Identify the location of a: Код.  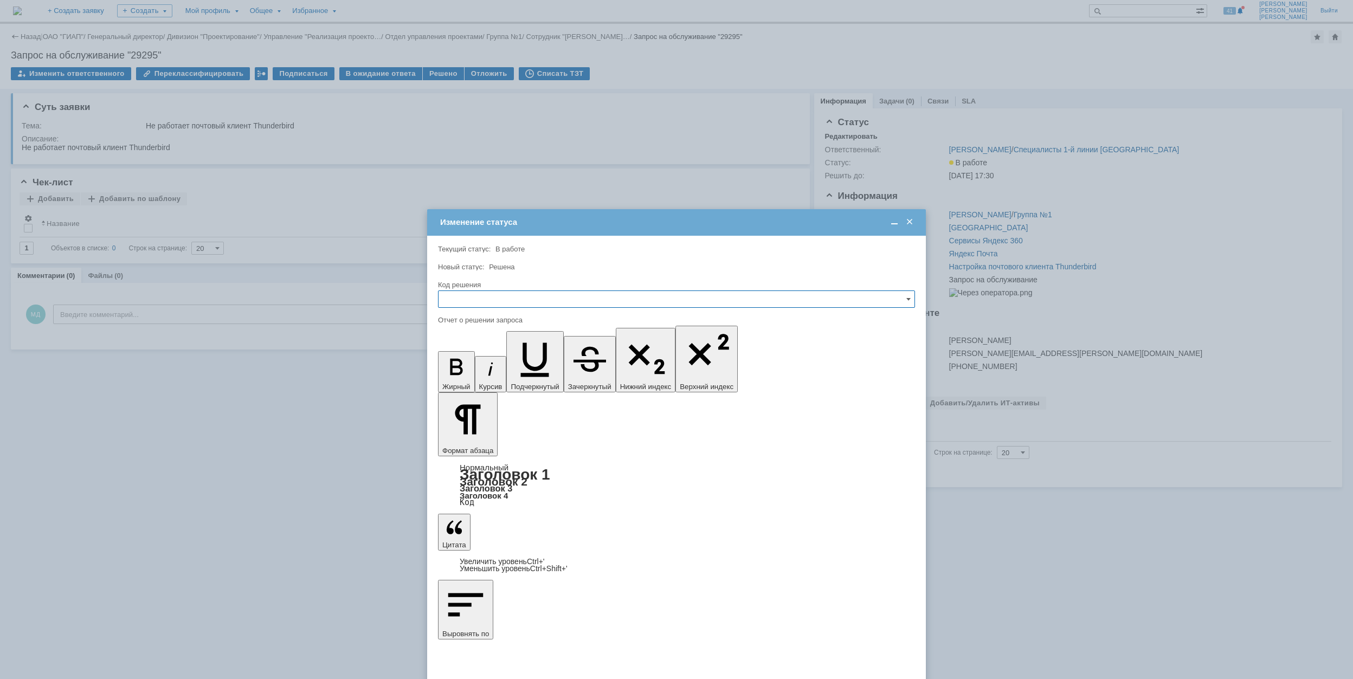
(467, 502).